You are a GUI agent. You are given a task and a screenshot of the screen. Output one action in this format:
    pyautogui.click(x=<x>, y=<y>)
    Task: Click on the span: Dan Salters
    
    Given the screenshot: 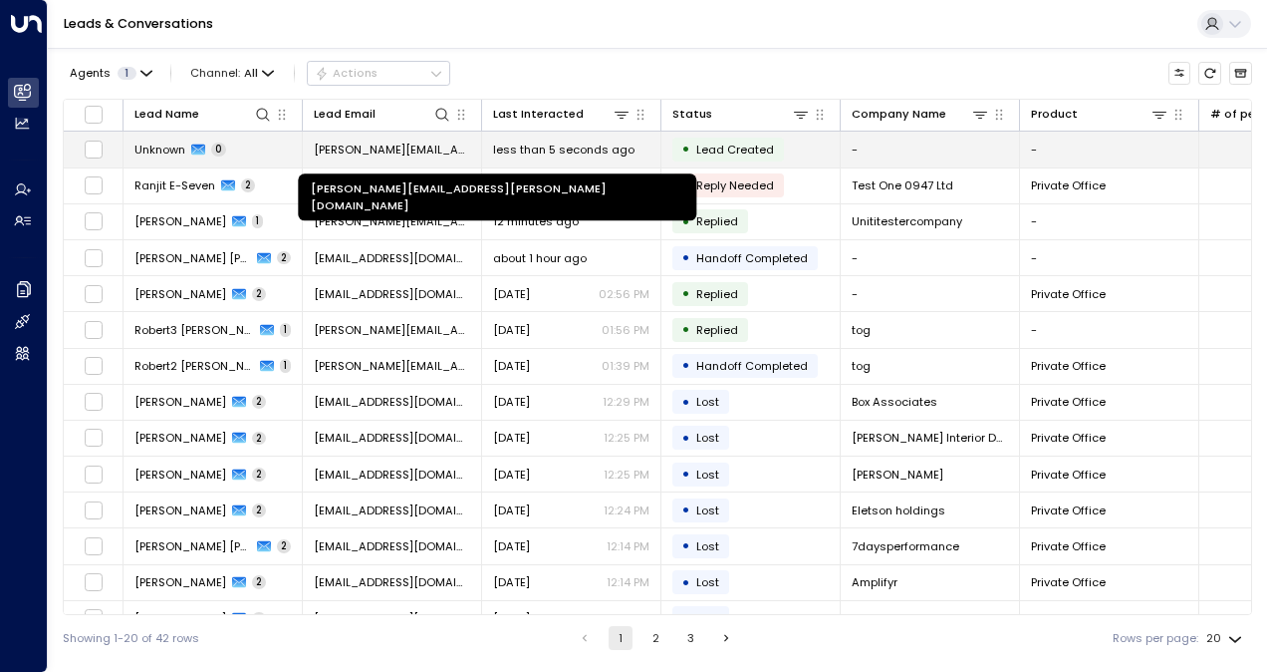 What is the action you would take?
    pyautogui.click(x=180, y=221)
    